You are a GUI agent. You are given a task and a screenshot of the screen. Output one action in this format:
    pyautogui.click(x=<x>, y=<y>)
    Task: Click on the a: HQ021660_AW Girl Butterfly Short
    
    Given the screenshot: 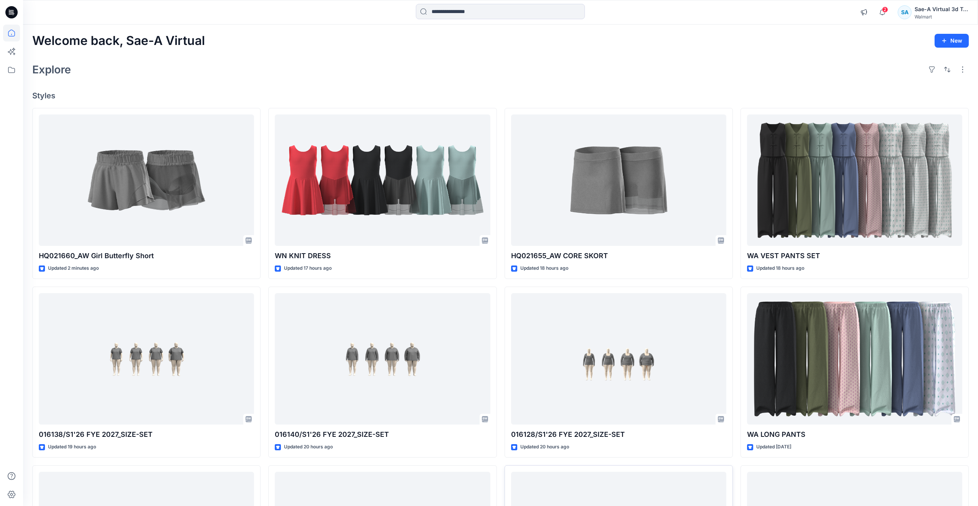 What is the action you would take?
    pyautogui.click(x=146, y=180)
    